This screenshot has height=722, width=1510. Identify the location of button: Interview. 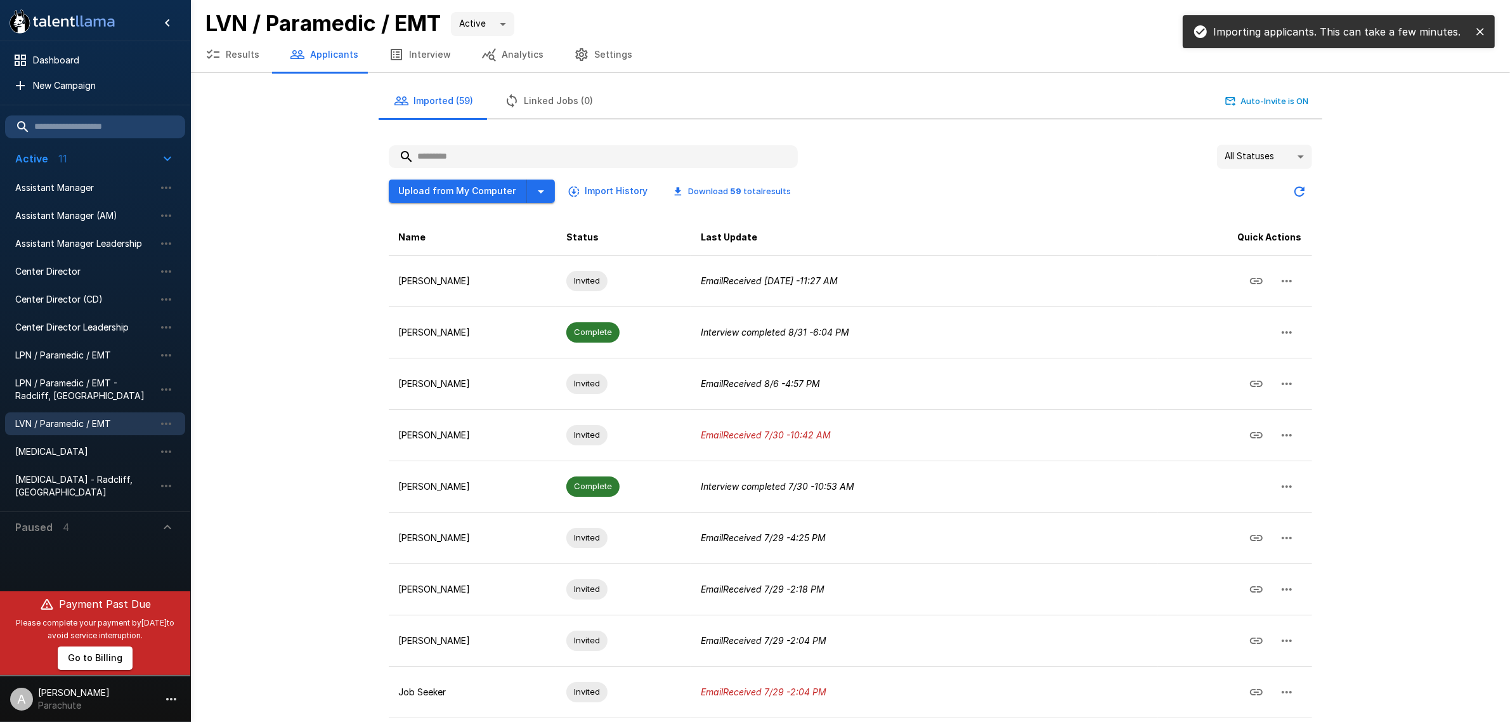
(420, 55).